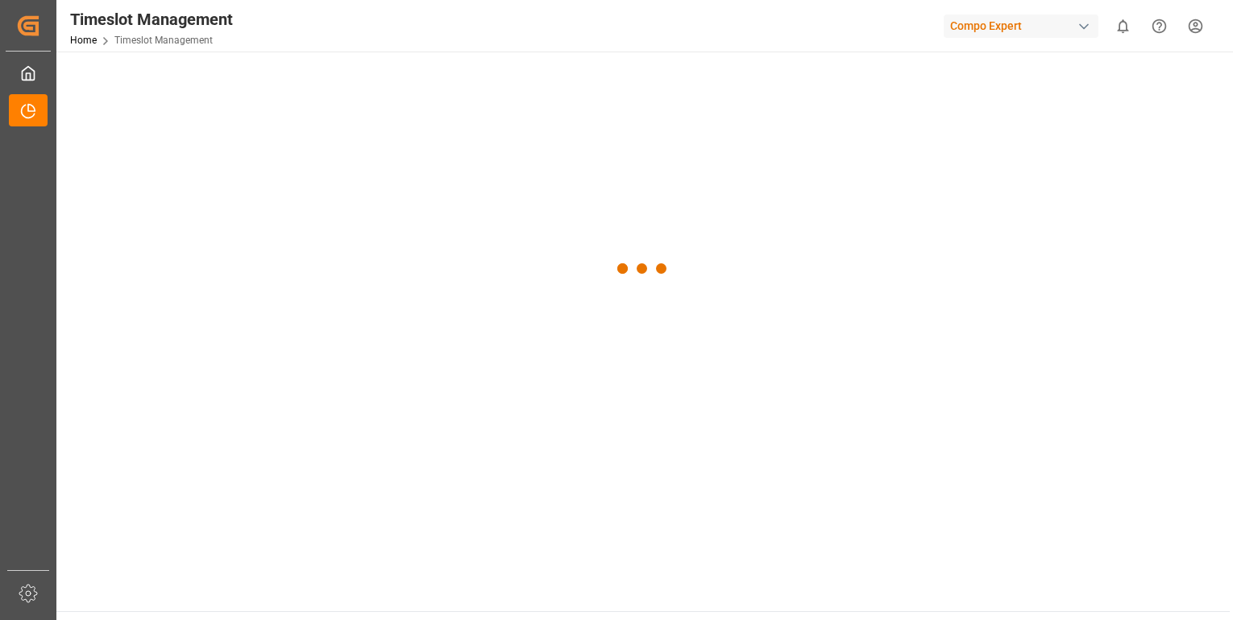 This screenshot has width=1233, height=620. I want to click on button: show 0 new notifications, so click(1122, 26).